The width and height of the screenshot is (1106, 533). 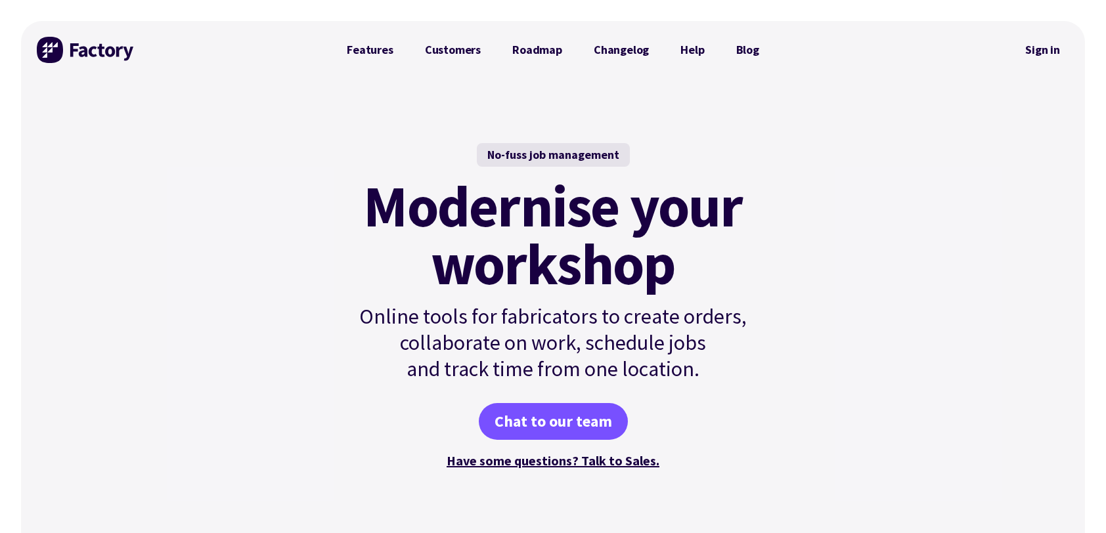 What do you see at coordinates (553, 155) in the screenshot?
I see `div: No-fuss job management` at bounding box center [553, 155].